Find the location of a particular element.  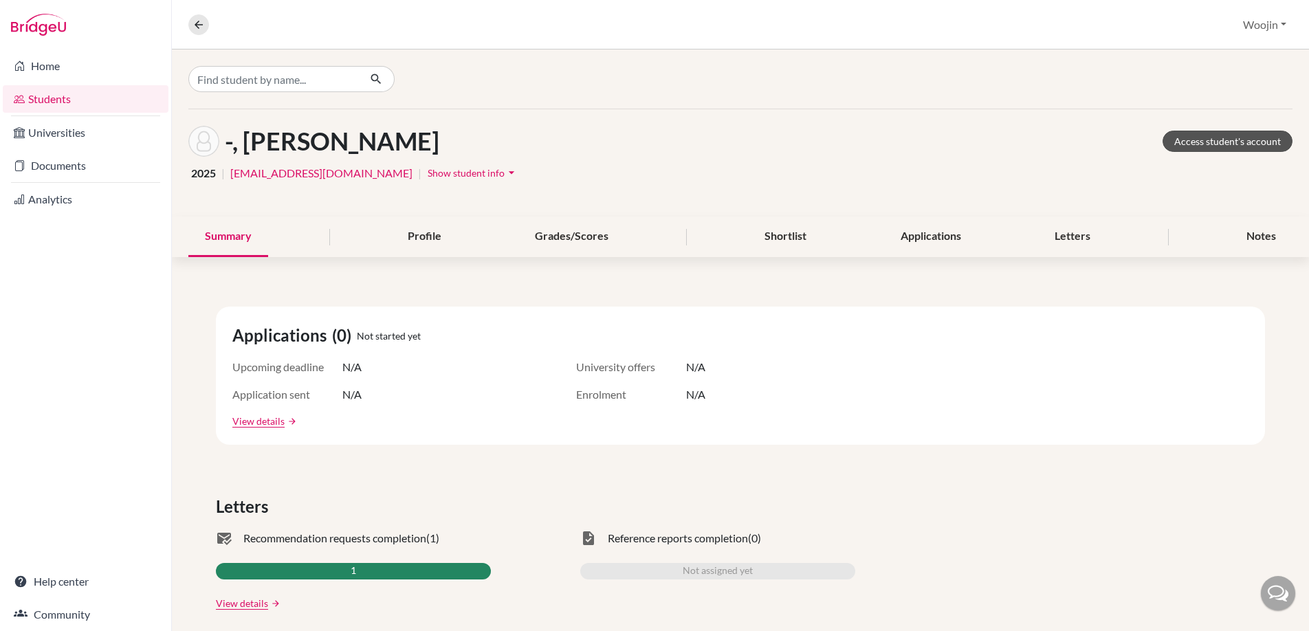

span: Application sent is located at coordinates (287, 395).